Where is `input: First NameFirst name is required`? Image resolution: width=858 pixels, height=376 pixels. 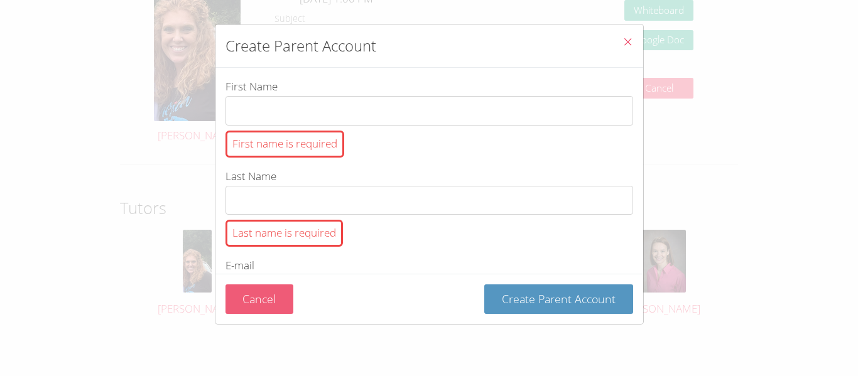
input: First NameFirst name is required is located at coordinates (429, 111).